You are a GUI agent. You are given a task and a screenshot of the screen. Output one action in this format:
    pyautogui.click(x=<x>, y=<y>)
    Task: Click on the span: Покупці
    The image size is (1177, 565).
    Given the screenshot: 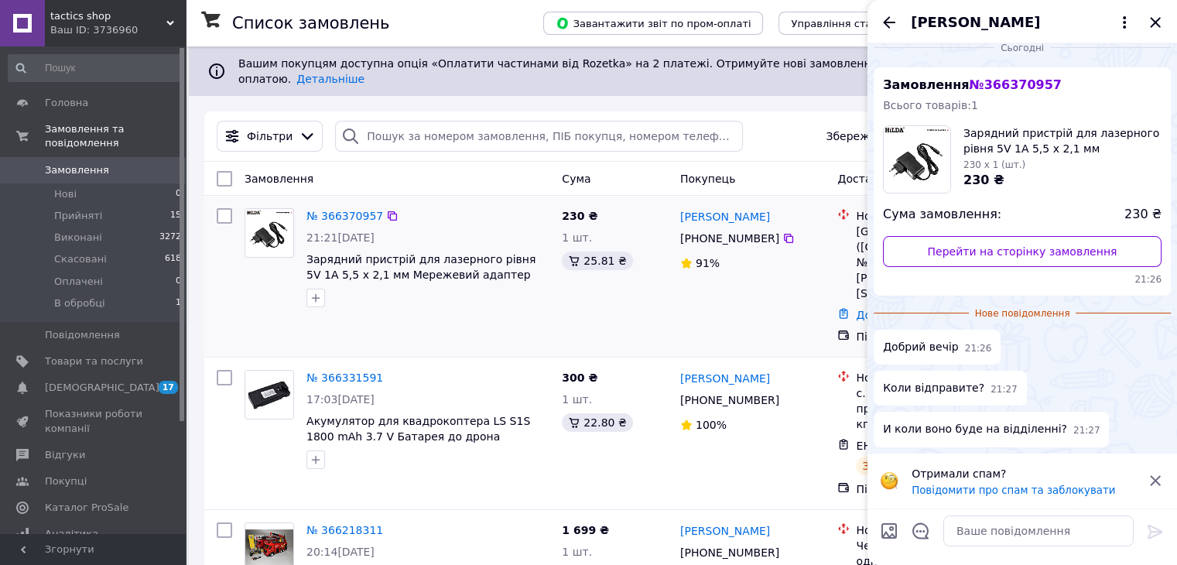 What is the action you would take?
    pyautogui.click(x=66, y=481)
    